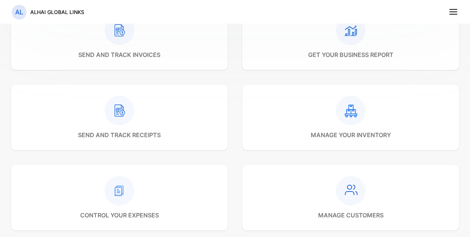 This screenshot has width=470, height=237. I want to click on p: AL, so click(19, 12).